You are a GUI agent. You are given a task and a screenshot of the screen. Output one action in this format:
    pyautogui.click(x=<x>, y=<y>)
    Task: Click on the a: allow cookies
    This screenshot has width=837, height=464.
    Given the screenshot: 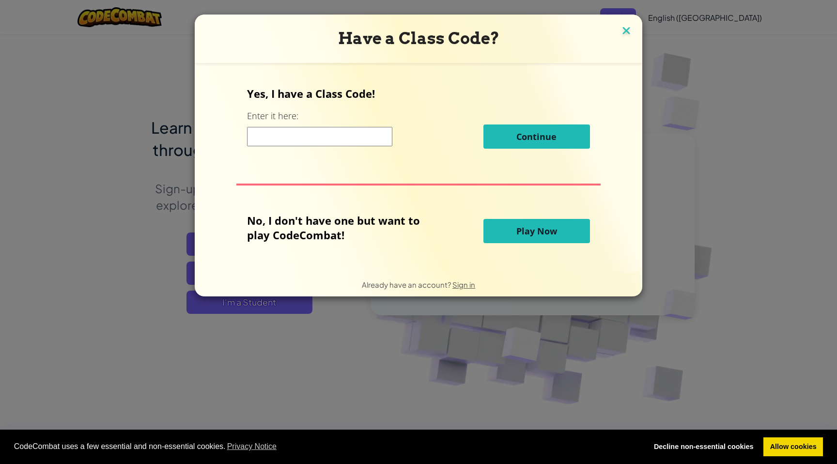 What is the action you would take?
    pyautogui.click(x=793, y=447)
    